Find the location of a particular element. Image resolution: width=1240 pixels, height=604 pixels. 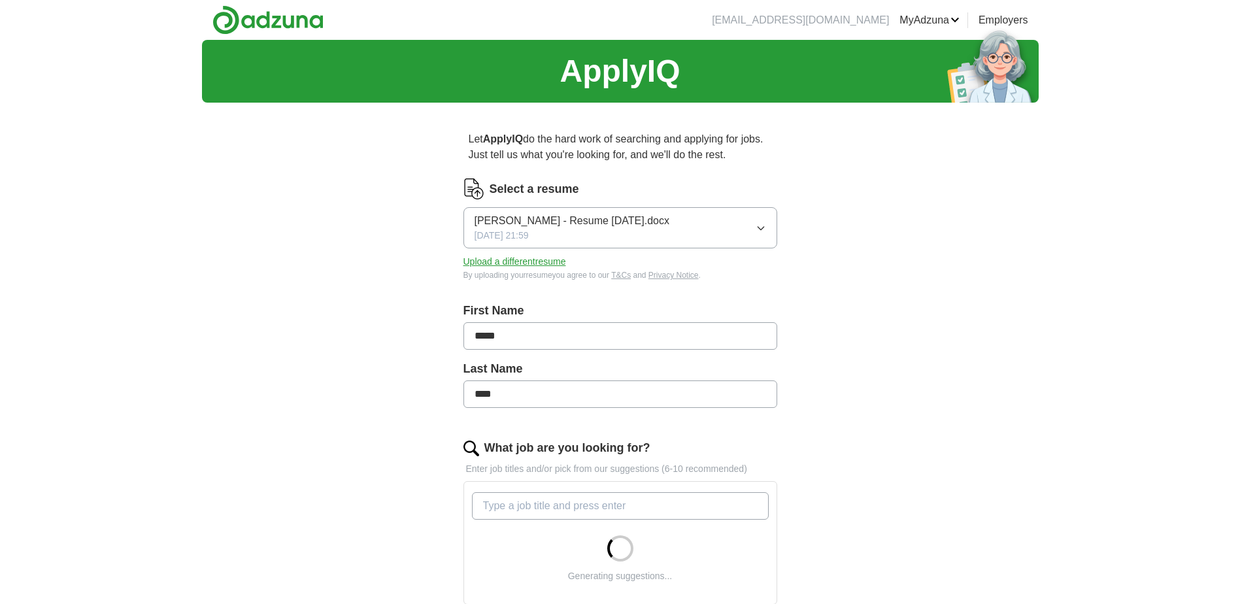

p: Let do the hard work of searching and applying for jobs. Just tell us what you're looking for, an... is located at coordinates (620, 147).